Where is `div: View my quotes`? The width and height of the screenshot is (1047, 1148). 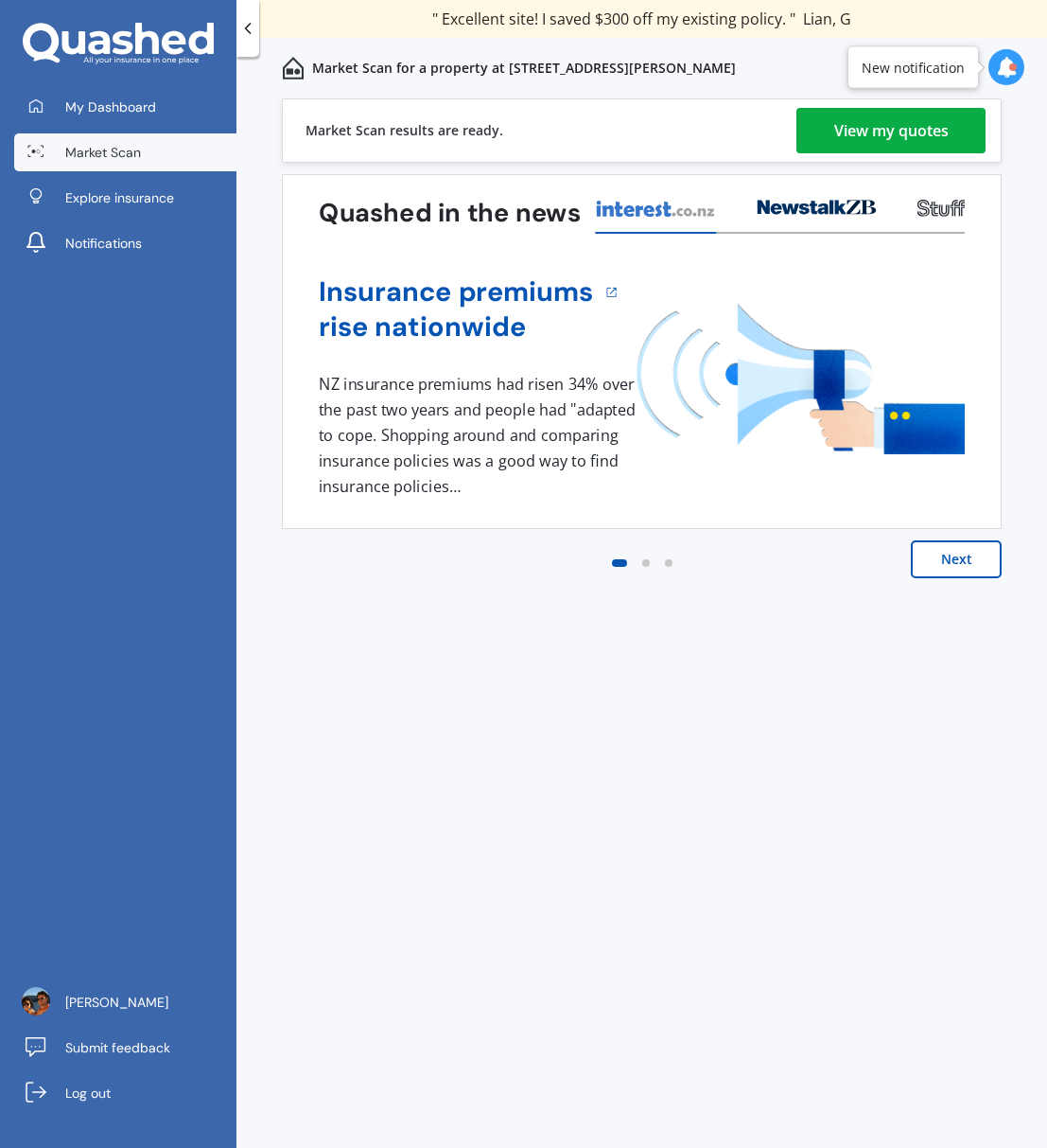
div: View my quotes is located at coordinates (891, 130).